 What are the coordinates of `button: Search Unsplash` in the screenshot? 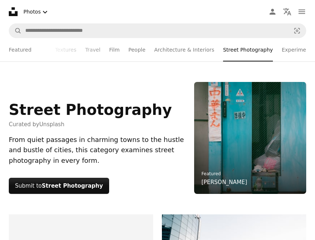 It's located at (15, 31).